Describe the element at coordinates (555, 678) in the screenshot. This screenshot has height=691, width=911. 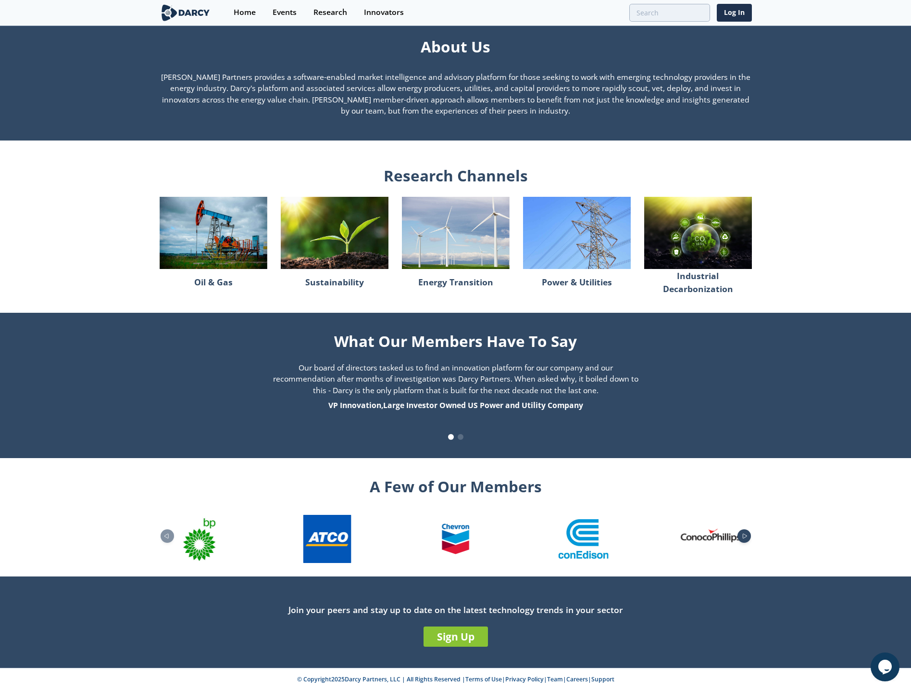
I see `a: Team` at that location.